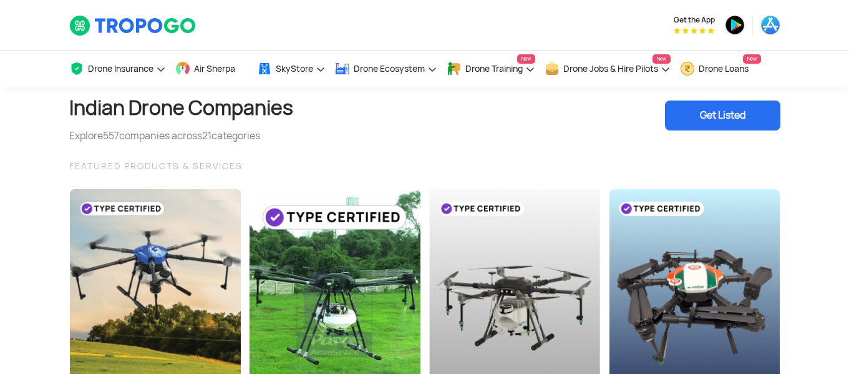  Describe the element at coordinates (215, 69) in the screenshot. I see `span: Air Sherpa` at that location.